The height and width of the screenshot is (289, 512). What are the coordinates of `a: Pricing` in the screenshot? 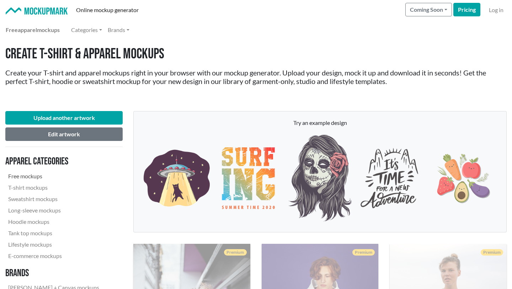 It's located at (467, 10).